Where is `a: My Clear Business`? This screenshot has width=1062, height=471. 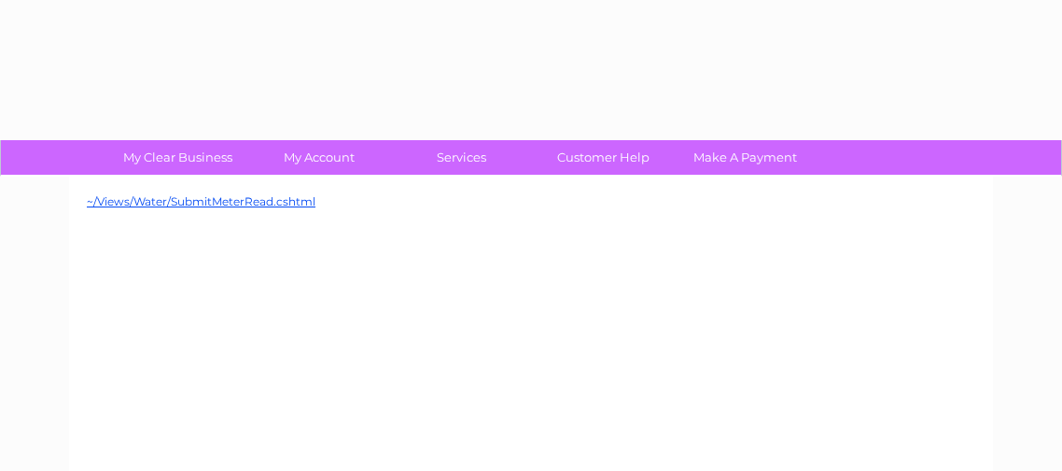 a: My Clear Business is located at coordinates (177, 157).